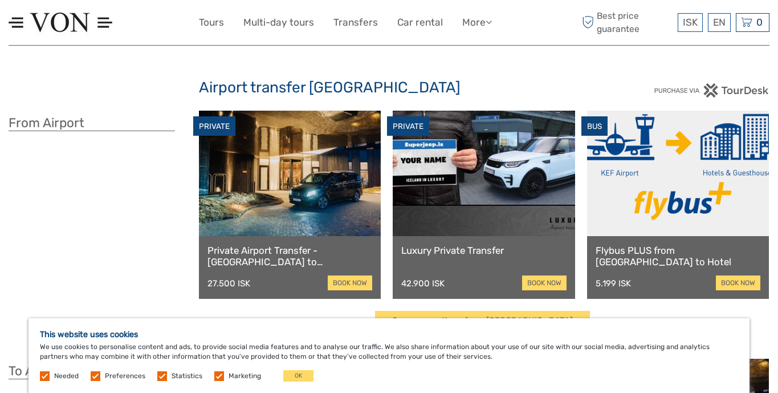 The height and width of the screenshot is (393, 778). What do you see at coordinates (66, 375) in the screenshot?
I see `label: Needed` at bounding box center [66, 375].